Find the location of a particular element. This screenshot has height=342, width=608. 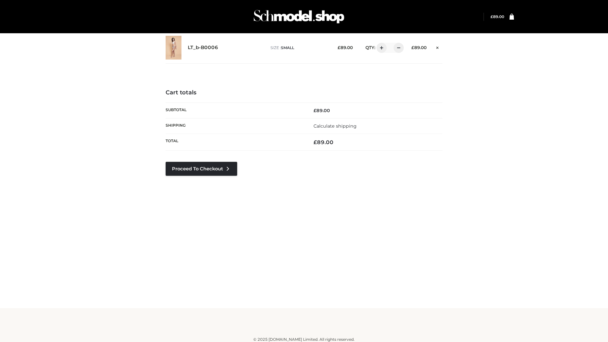

a: Proceed to Checkout is located at coordinates (201, 169).